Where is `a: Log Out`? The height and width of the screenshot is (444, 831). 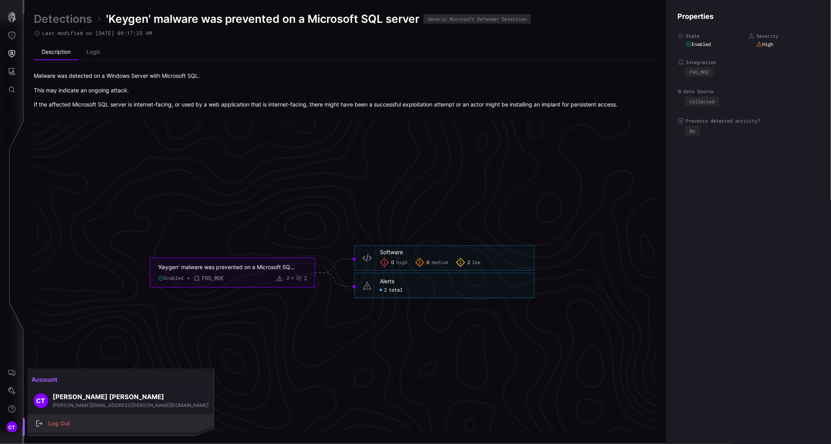
a: Log Out is located at coordinates (121, 423).